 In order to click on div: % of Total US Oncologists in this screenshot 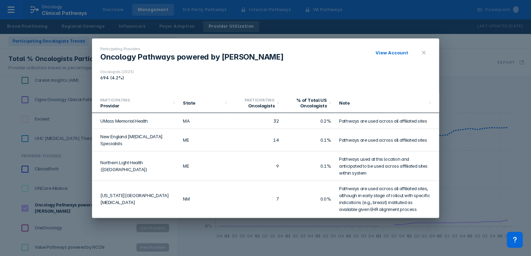, I will do `click(307, 103)`.